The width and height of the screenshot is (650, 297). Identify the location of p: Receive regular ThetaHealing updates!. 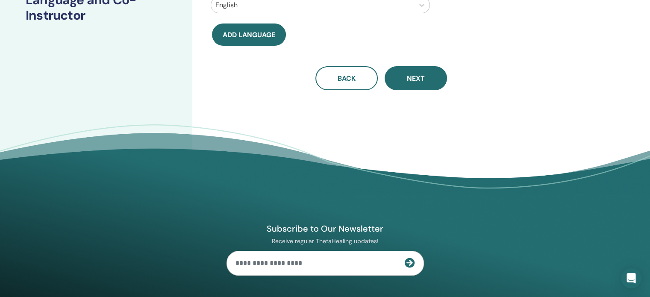
(325, 241).